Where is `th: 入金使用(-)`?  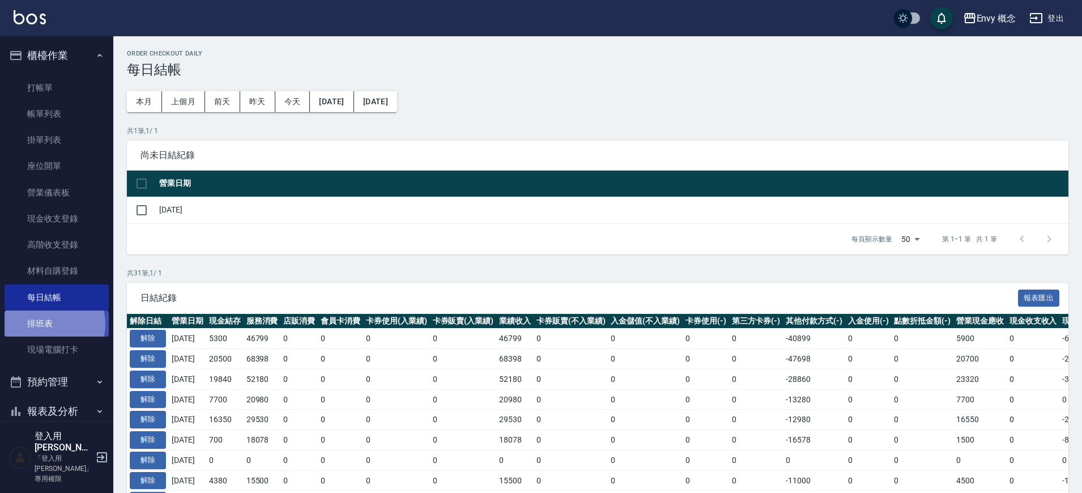 th: 入金使用(-) is located at coordinates (869, 321).